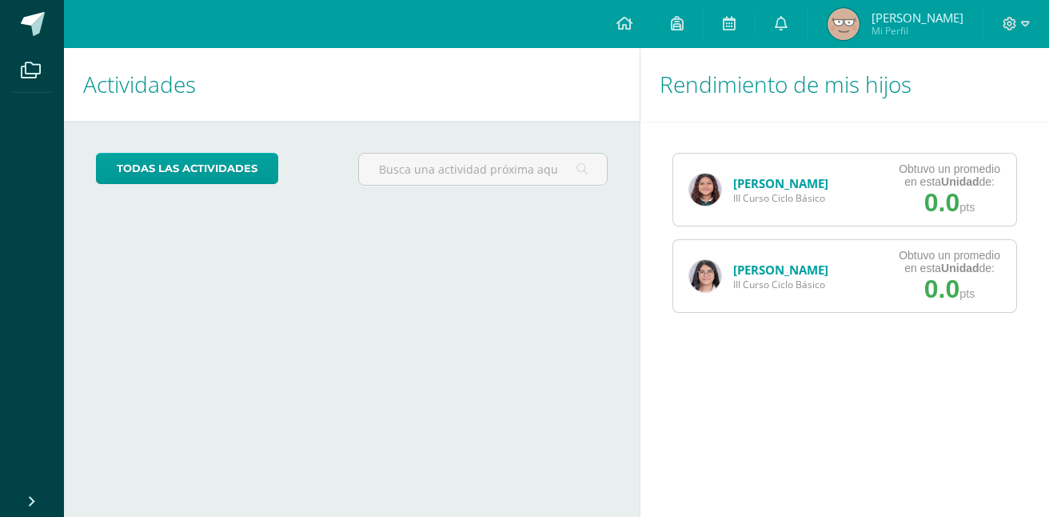 This screenshot has height=517, width=1049. I want to click on span: Mi Perfil, so click(917, 30).